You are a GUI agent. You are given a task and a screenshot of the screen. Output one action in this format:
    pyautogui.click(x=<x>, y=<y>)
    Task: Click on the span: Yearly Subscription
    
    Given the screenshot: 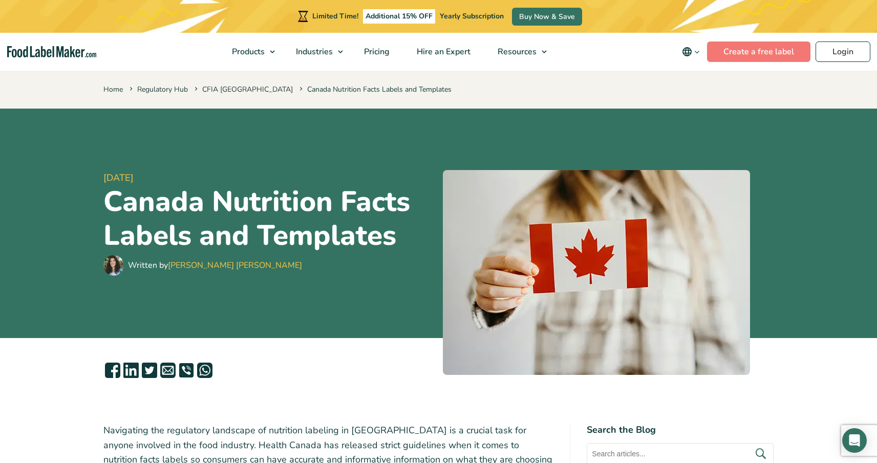 What is the action you would take?
    pyautogui.click(x=471, y=16)
    